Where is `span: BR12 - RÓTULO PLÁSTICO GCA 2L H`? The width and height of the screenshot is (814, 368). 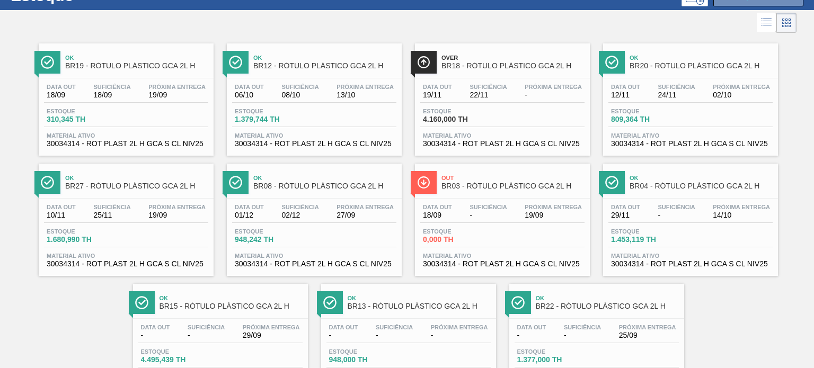 span: BR12 - RÓTULO PLÁSTICO GCA 2L H is located at coordinates (325, 66).